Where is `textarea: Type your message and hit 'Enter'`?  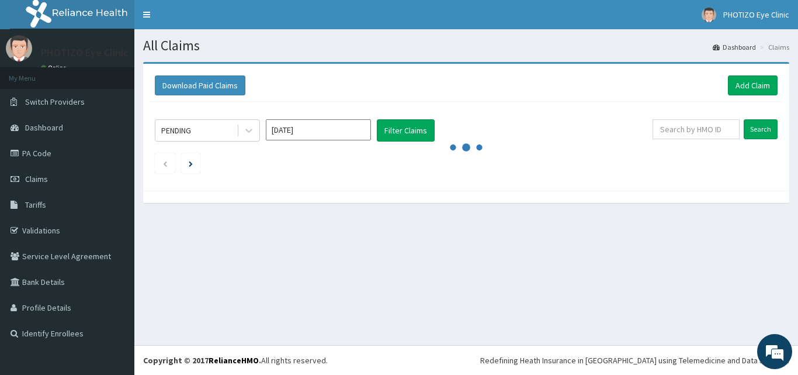 textarea: Type your message and hit 'Enter' is located at coordinates (114, 271).